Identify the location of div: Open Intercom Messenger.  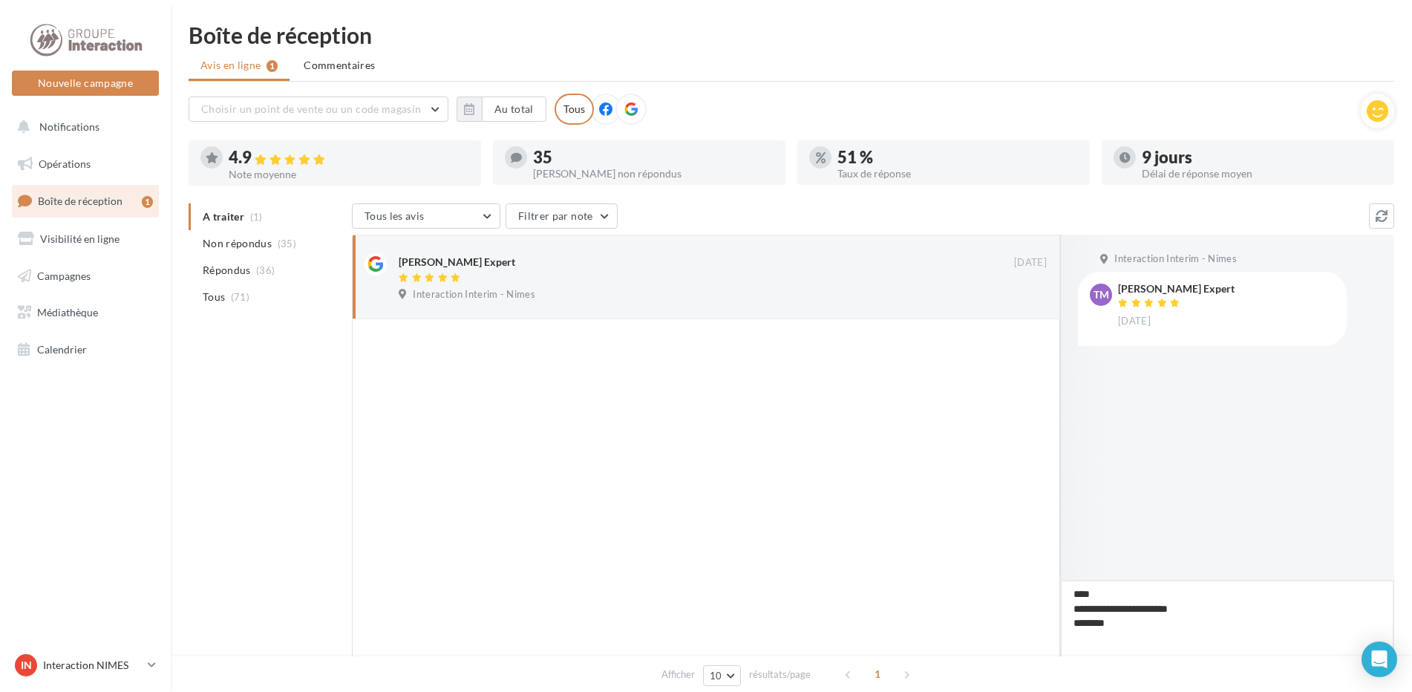
(1379, 659).